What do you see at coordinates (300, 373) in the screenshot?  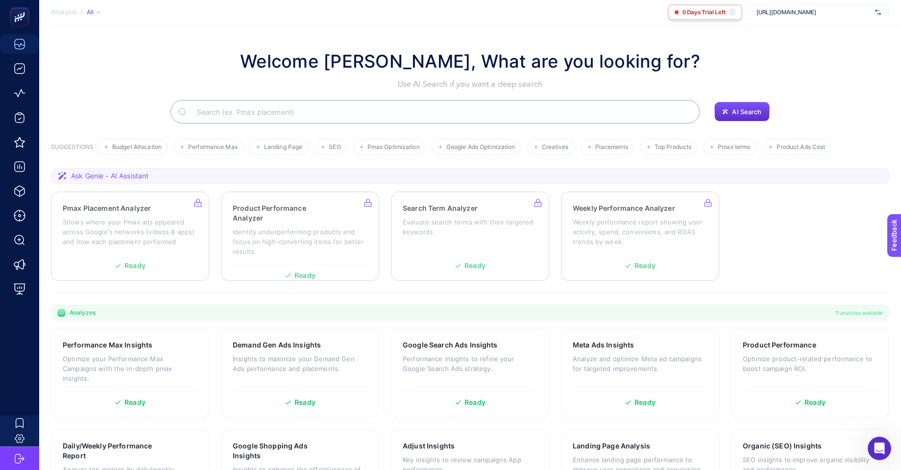 I see `a: Demand Gen Ads InsightsInsights to maximize your Demand Gen Ads performance and placements.Ready` at bounding box center [300, 373].